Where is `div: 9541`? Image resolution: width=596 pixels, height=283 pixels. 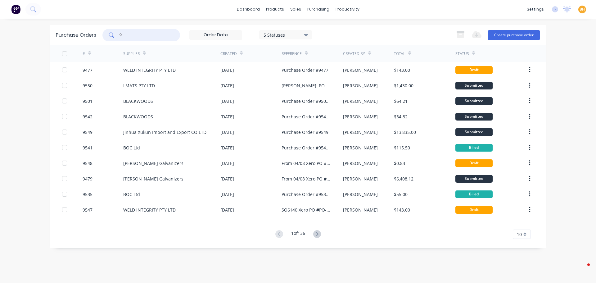
div: 9541 is located at coordinates (88, 147).